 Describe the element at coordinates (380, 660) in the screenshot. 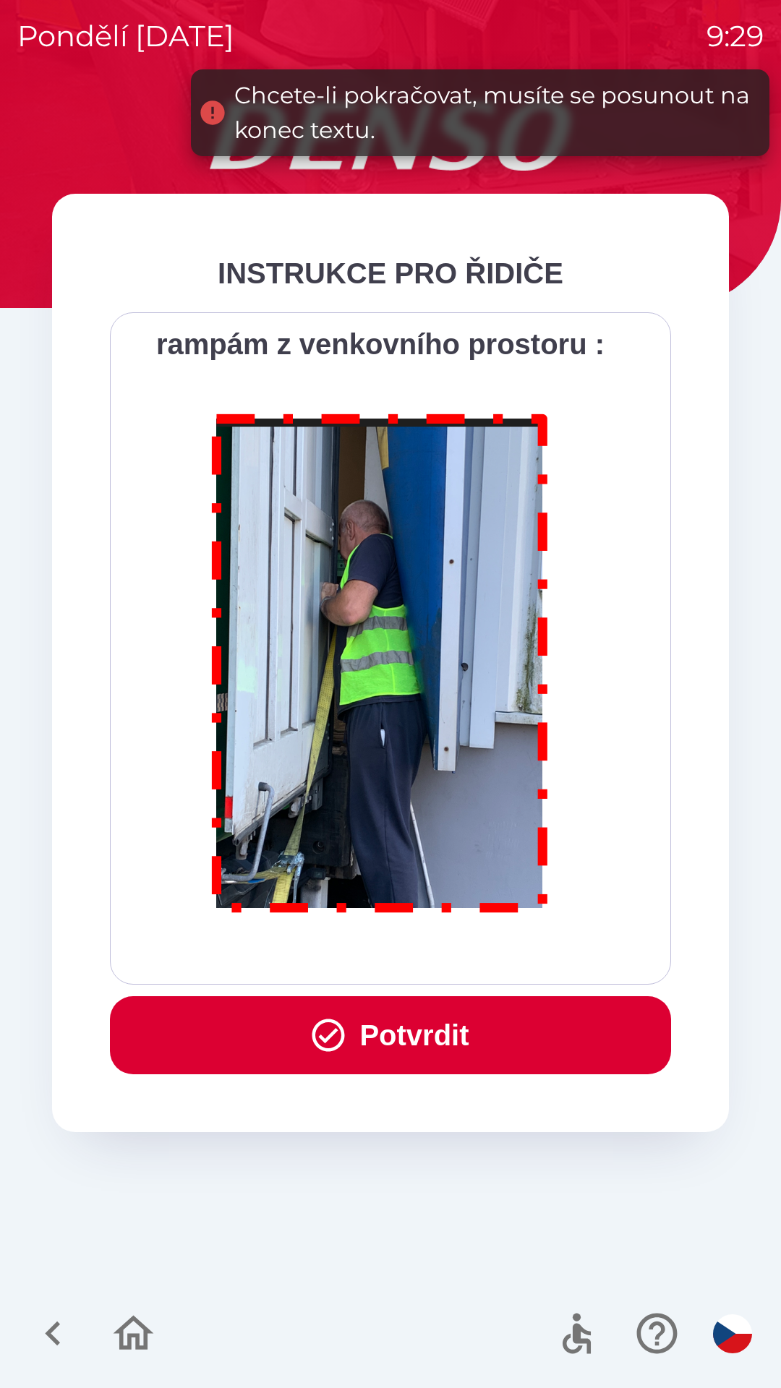

I see `img: M8MNayrTL6gAAAABJRU5ErkJggg==` at that location.